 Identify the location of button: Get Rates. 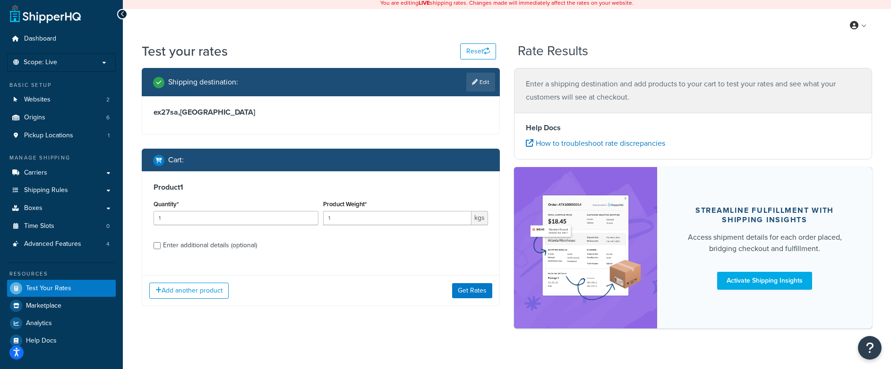
(472, 291).